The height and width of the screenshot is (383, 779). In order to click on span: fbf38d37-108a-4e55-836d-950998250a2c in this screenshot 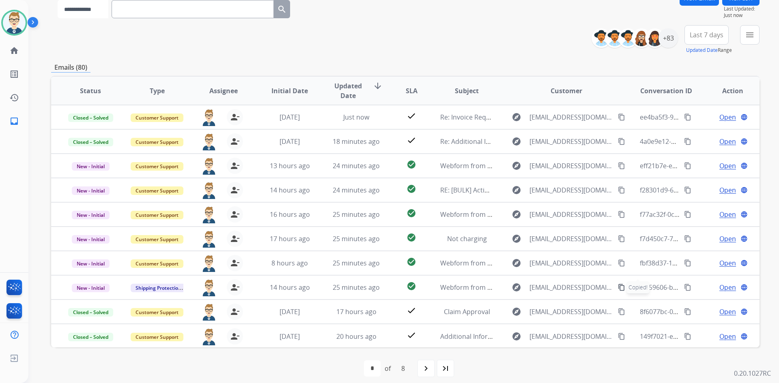, I will do `click(701, 263)`.